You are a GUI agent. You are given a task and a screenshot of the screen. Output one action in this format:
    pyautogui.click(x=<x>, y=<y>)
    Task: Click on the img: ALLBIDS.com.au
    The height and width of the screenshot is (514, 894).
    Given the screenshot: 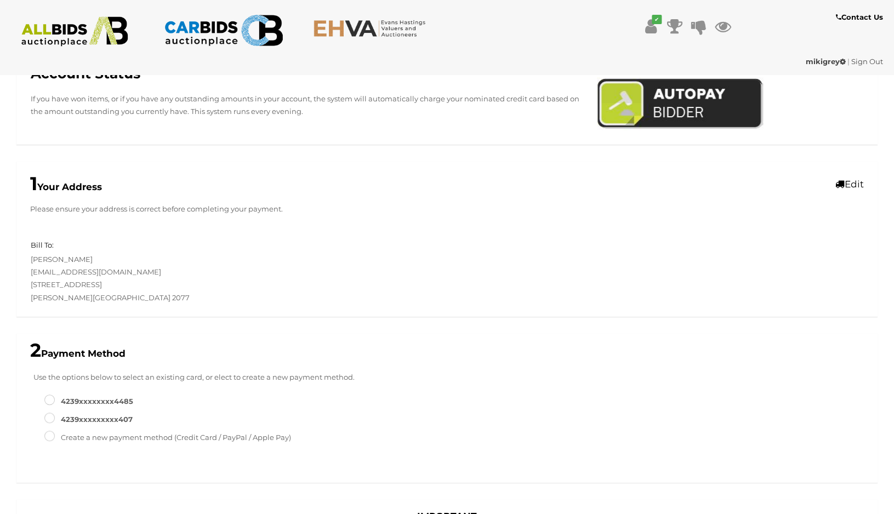 What is the action you would take?
    pyautogui.click(x=75, y=31)
    